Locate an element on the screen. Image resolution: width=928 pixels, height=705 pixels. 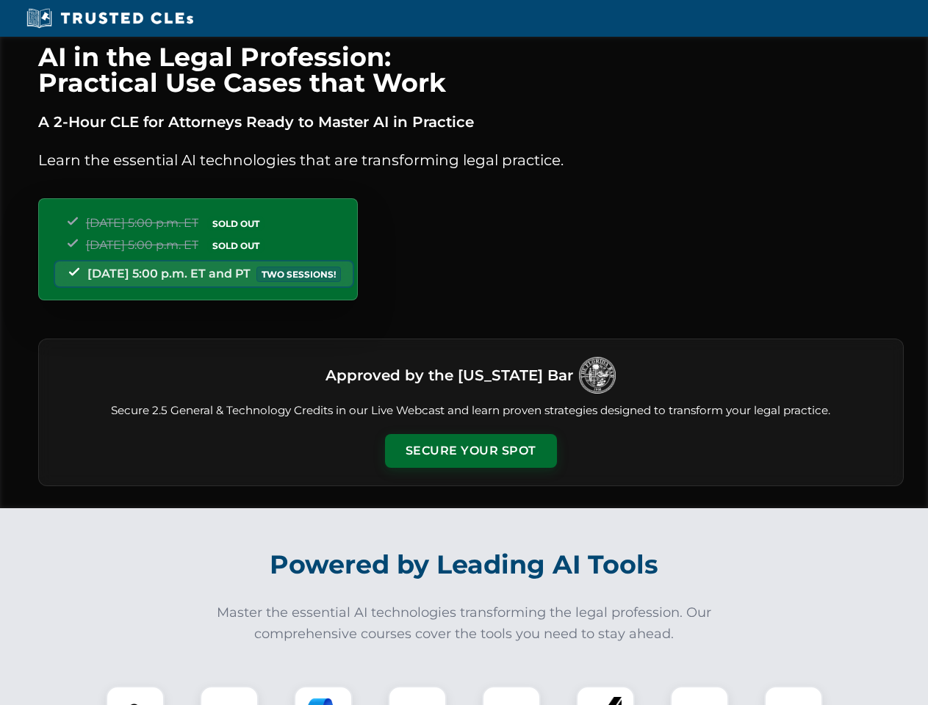
img: Logo is located at coordinates (597, 375).